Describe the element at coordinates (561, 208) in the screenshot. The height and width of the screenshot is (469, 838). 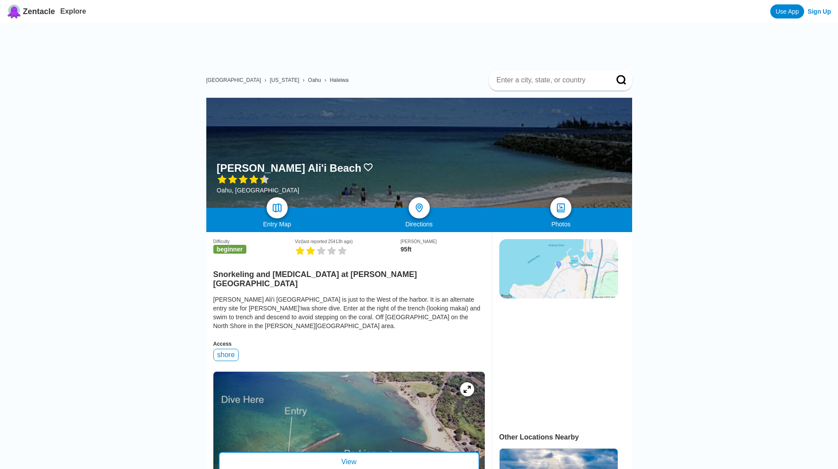
I see `a: photos` at that location.